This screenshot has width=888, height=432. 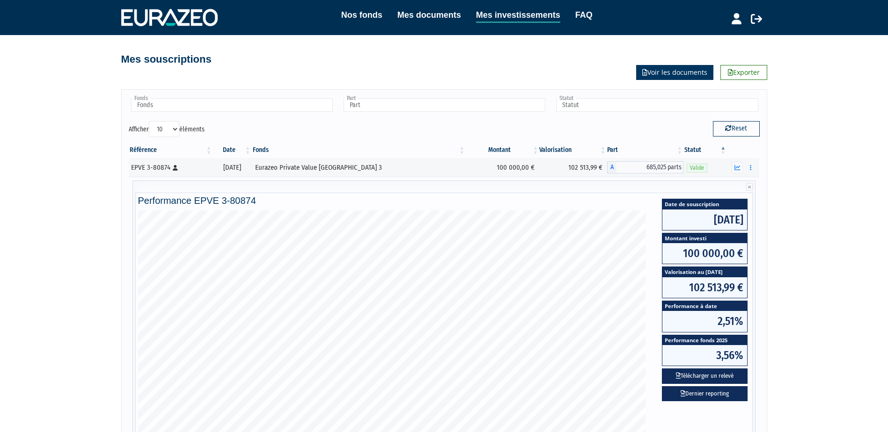 I want to click on a: Voir les documents, so click(x=674, y=73).